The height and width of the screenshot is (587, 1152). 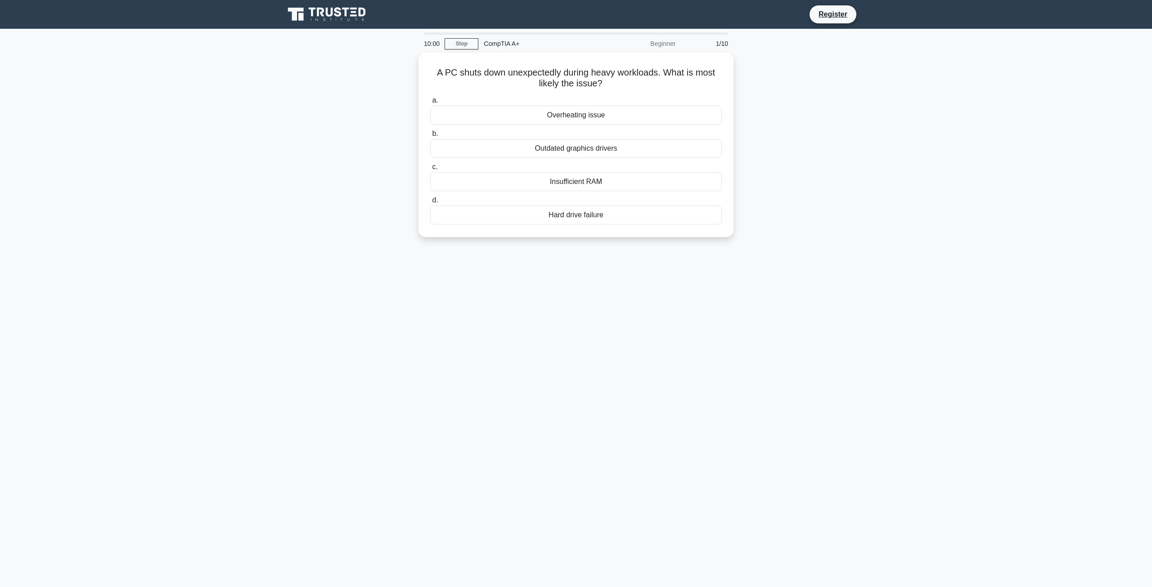 What do you see at coordinates (576, 182) in the screenshot?
I see `div: Insufficient RAM` at bounding box center [576, 182].